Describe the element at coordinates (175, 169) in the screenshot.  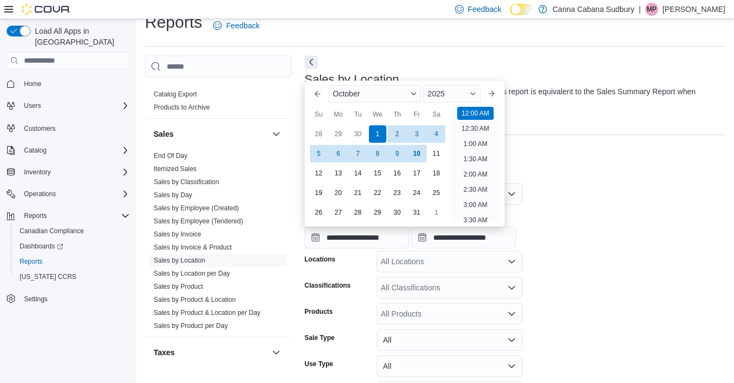
I see `span: Itemized Sales` at that location.